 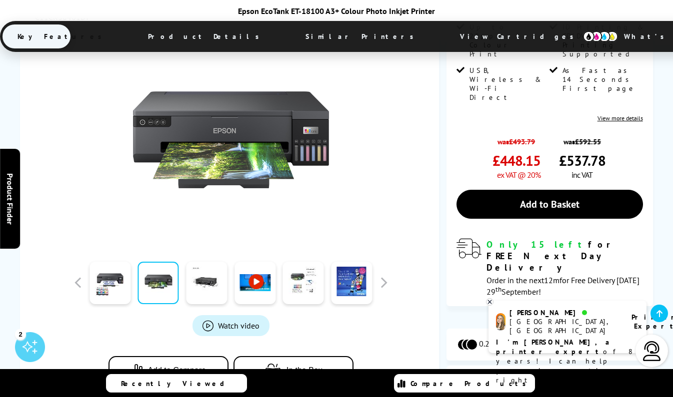 What do you see at coordinates (567, 361) in the screenshot?
I see `p: of 8 years! I can help you choose the right product` at bounding box center [567, 361].